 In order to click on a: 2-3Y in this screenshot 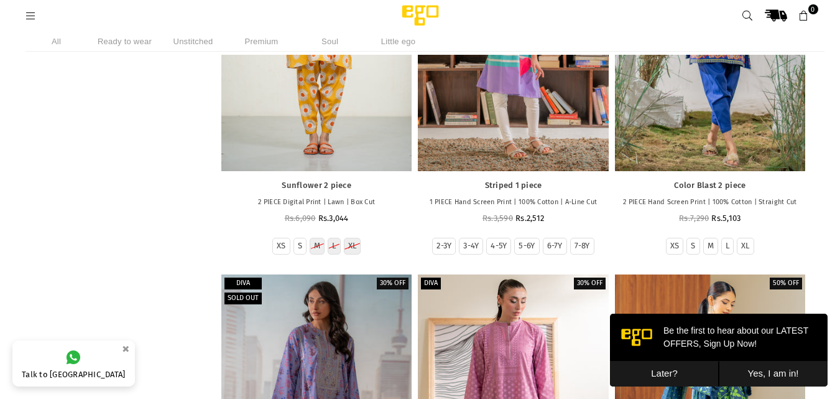, I will do `click(444, 246)`.